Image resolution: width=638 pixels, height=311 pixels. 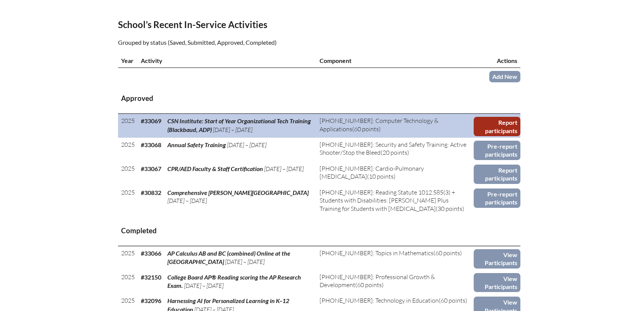 What do you see at coordinates (319, 98) in the screenshot?
I see `h3: Approved` at bounding box center [319, 98].